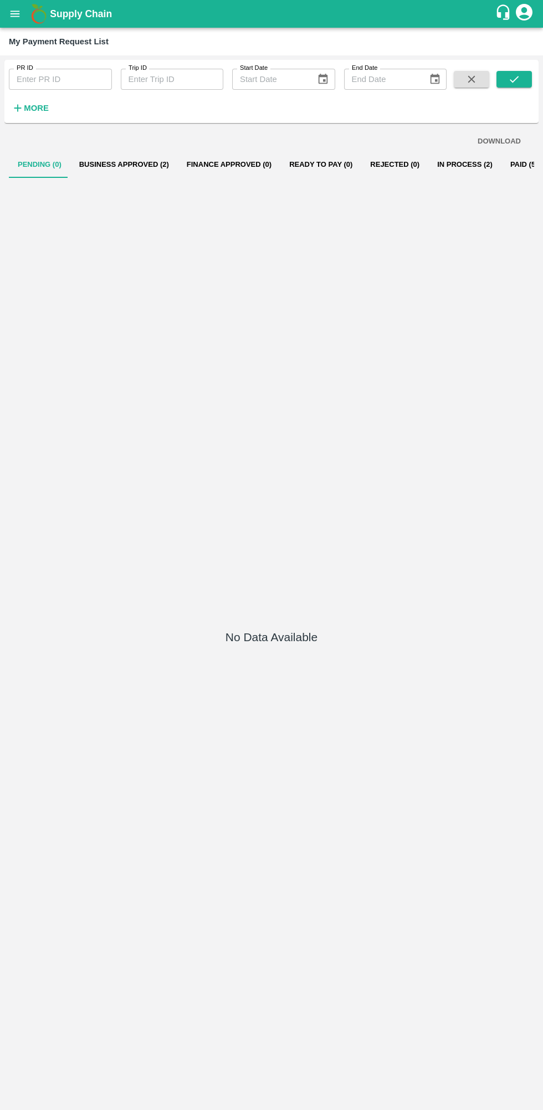 Image resolution: width=543 pixels, height=1110 pixels. Describe the element at coordinates (36, 108) in the screenshot. I see `strong: More` at that location.